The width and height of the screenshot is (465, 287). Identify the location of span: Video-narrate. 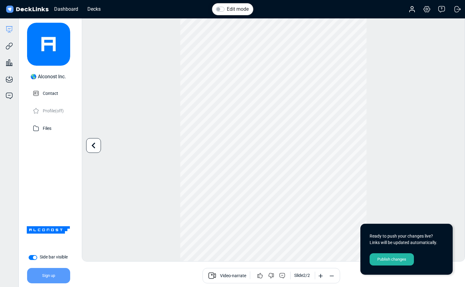
(233, 277).